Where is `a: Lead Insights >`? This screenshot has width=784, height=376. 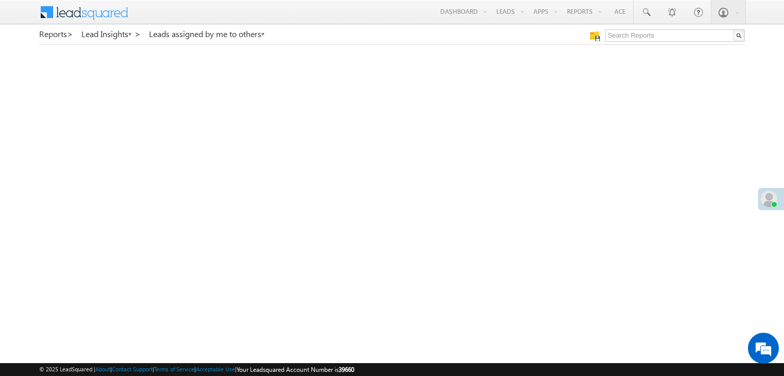 a: Lead Insights > is located at coordinates (111, 34).